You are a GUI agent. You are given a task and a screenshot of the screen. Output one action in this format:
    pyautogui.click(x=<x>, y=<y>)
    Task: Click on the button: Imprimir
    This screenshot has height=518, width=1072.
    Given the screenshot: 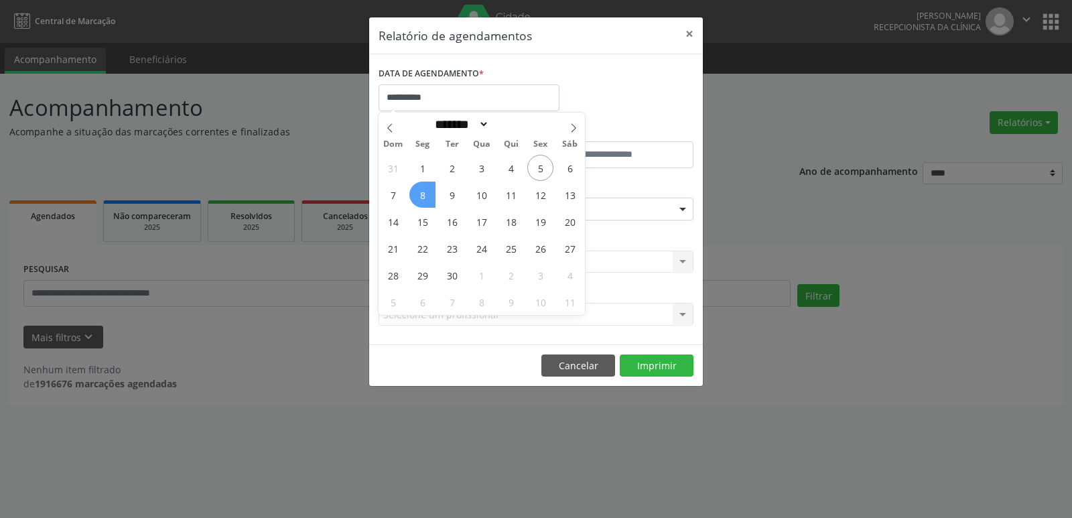 What is the action you would take?
    pyautogui.click(x=656, y=366)
    